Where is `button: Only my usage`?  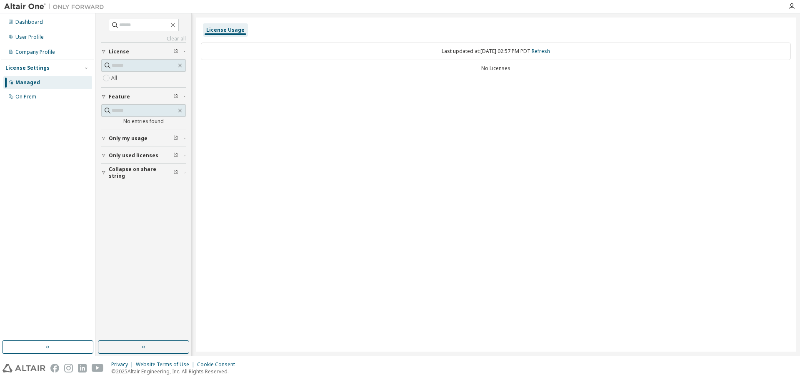
button: Only my usage is located at coordinates (143, 138).